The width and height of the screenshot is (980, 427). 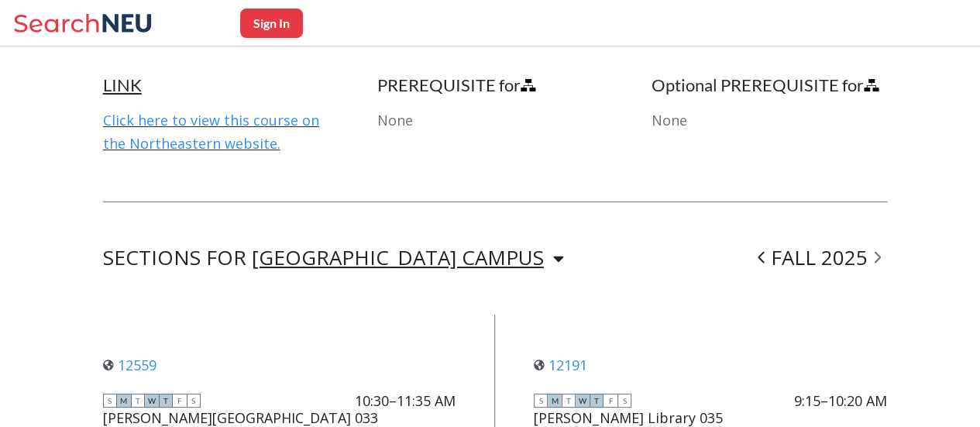 What do you see at coordinates (560, 365) in the screenshot?
I see `a: 12191` at bounding box center [560, 365].